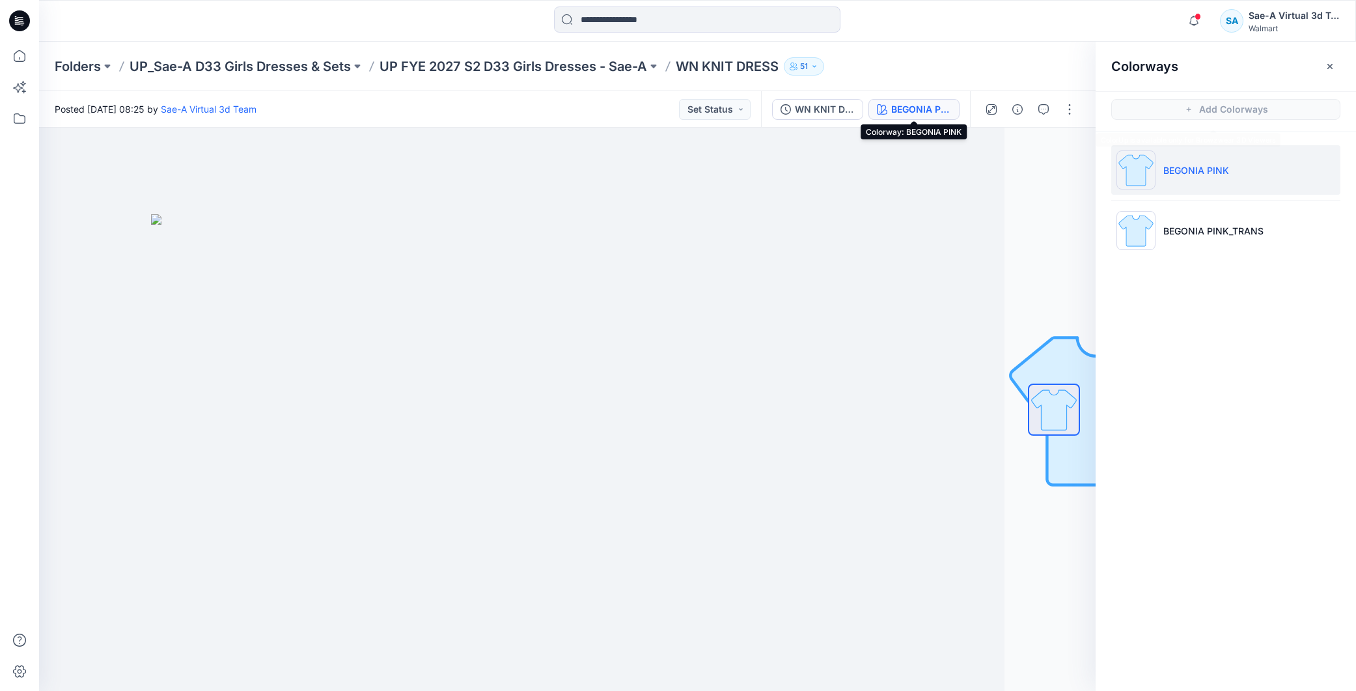 The height and width of the screenshot is (691, 1356). Describe the element at coordinates (914, 109) in the screenshot. I see `button: BEGONIA PINK` at that location.